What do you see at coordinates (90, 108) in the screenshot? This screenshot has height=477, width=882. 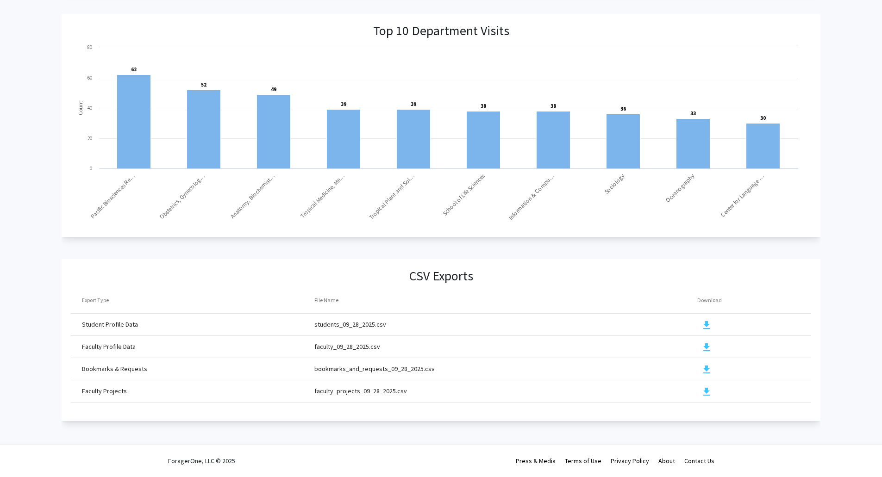 I see `text: 40` at bounding box center [90, 108].